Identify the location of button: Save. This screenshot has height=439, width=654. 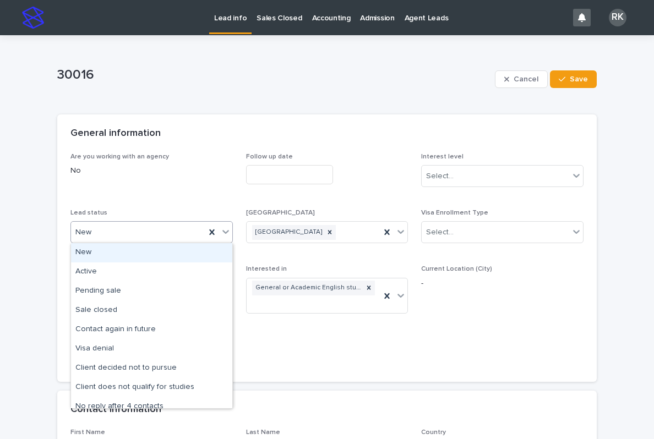
(573, 79).